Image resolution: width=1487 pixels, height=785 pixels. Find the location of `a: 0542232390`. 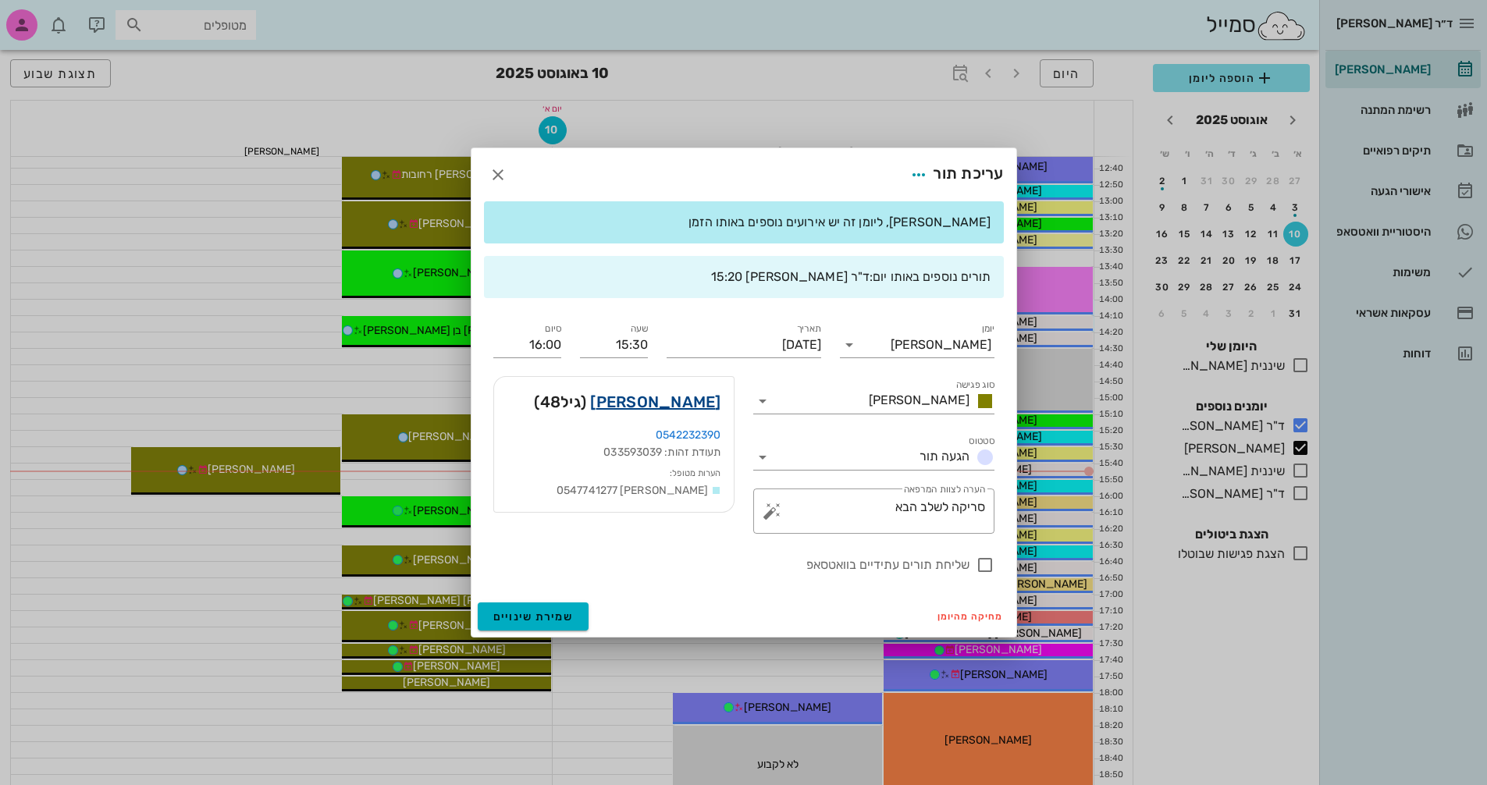

a: 0542232390 is located at coordinates (689, 435).